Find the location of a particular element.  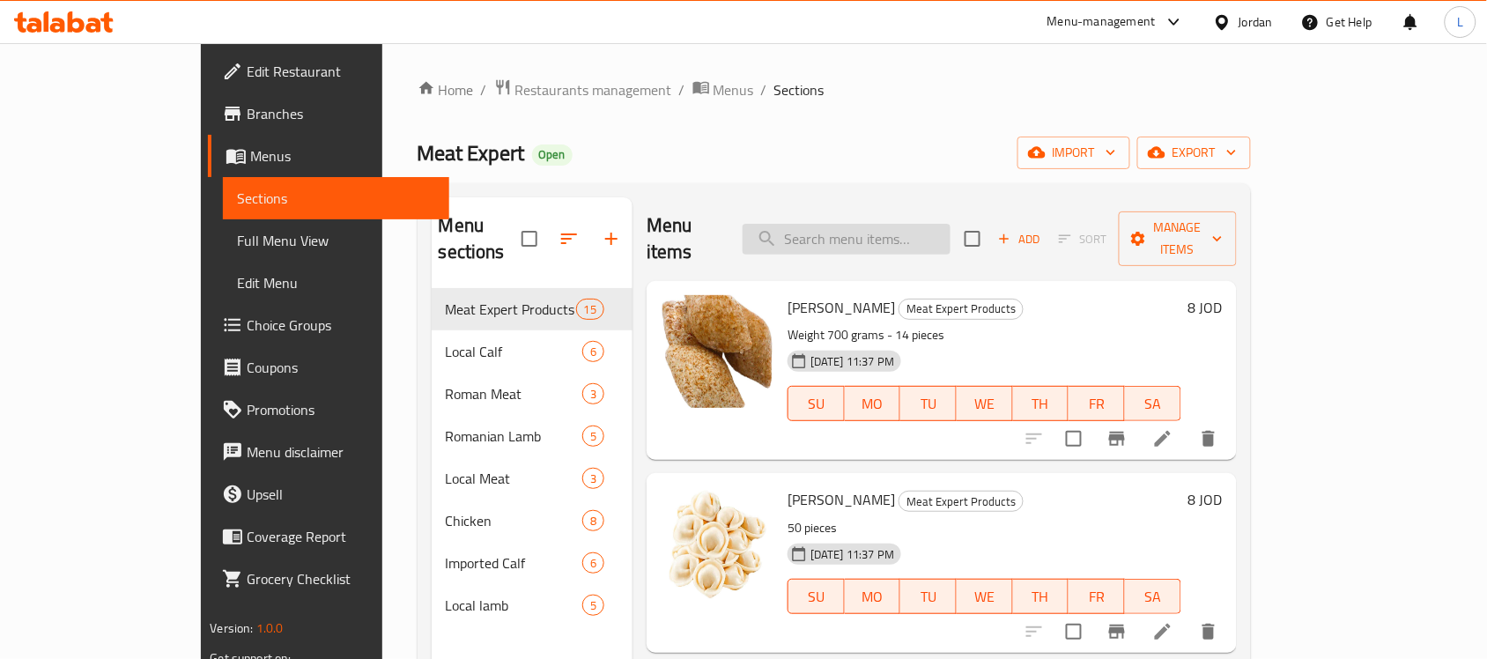

a: Edit Menu is located at coordinates (336, 283).